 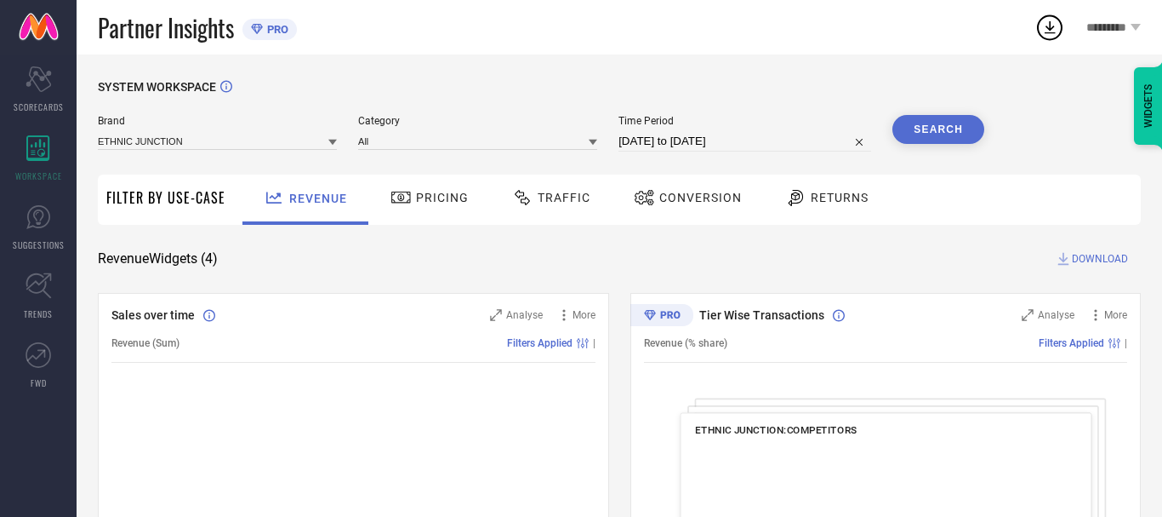 I want to click on input: Select time period, so click(x=745, y=141).